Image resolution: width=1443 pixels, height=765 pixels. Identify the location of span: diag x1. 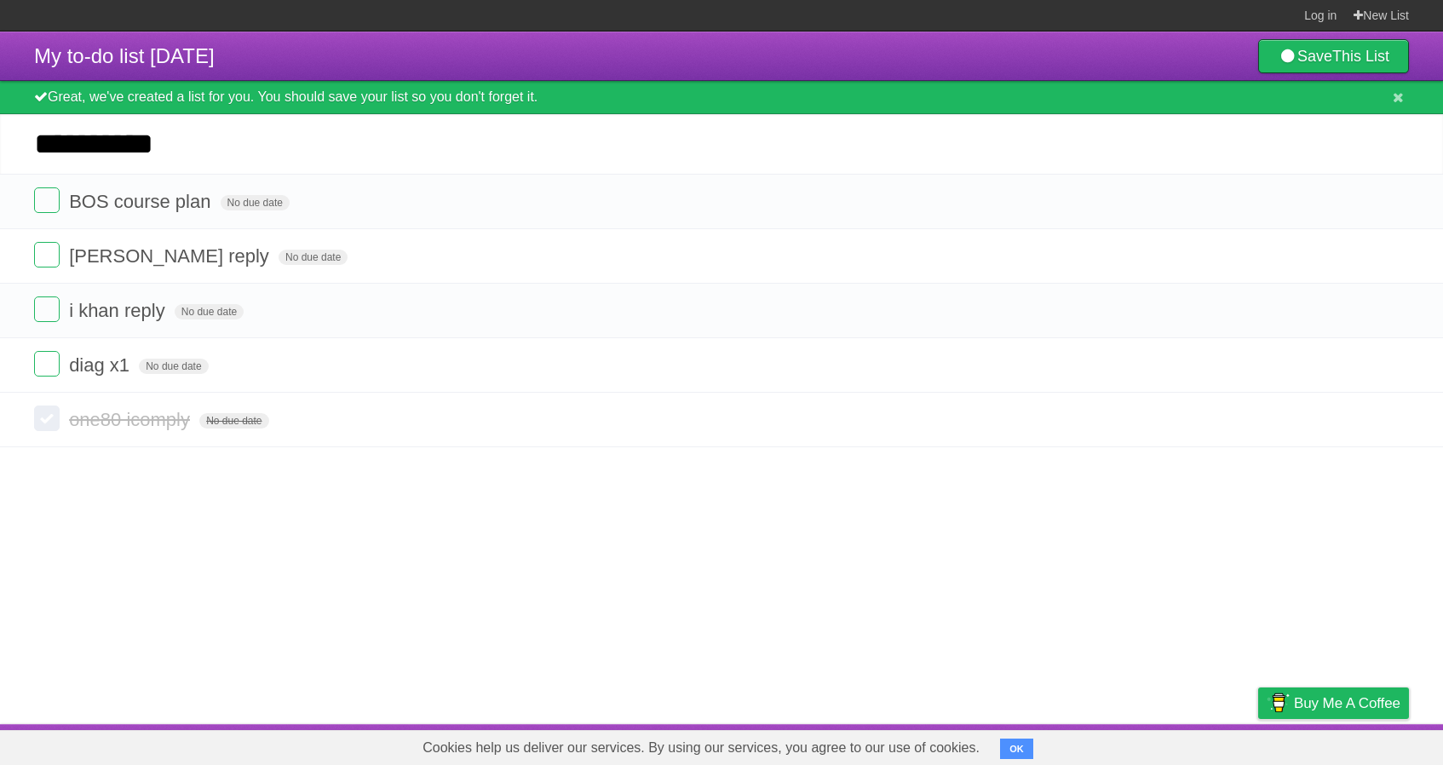
(101, 365).